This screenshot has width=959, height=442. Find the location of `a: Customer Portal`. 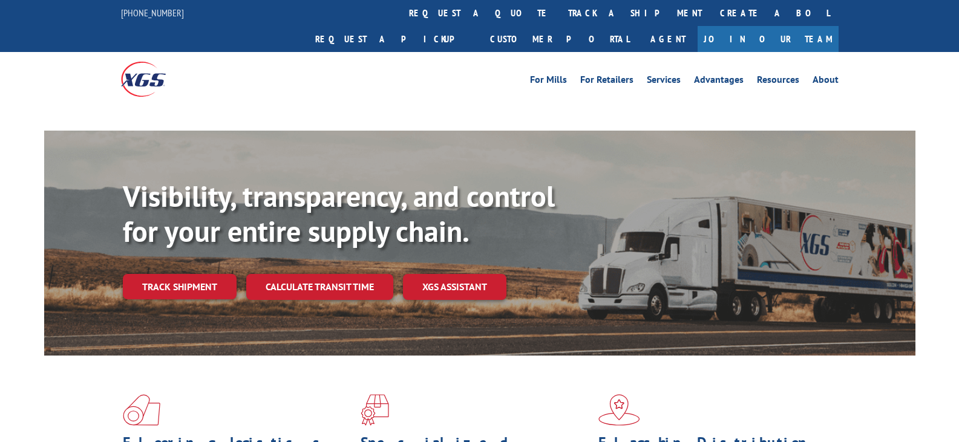

a: Customer Portal is located at coordinates (560, 39).